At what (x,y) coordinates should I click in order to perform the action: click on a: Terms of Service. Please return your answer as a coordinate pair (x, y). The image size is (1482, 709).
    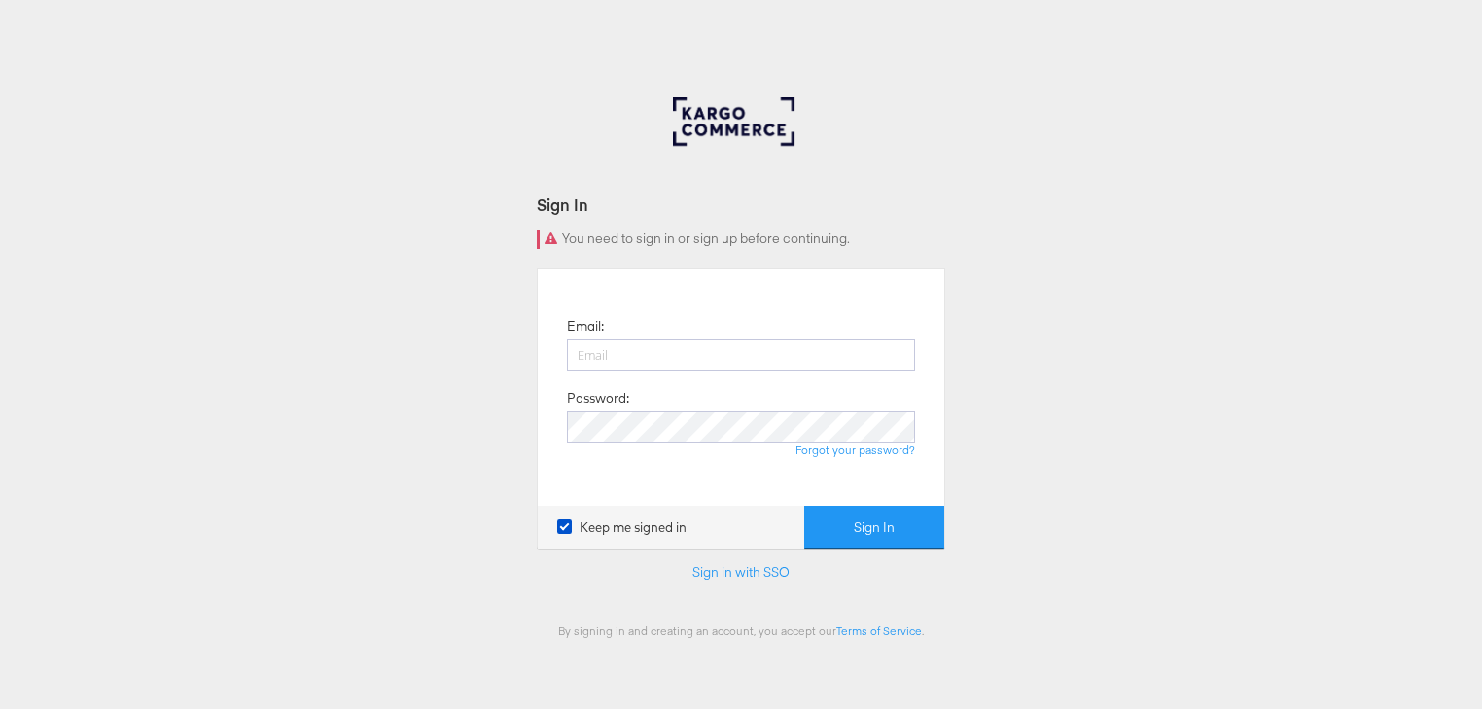
    Looking at the image, I should click on (879, 630).